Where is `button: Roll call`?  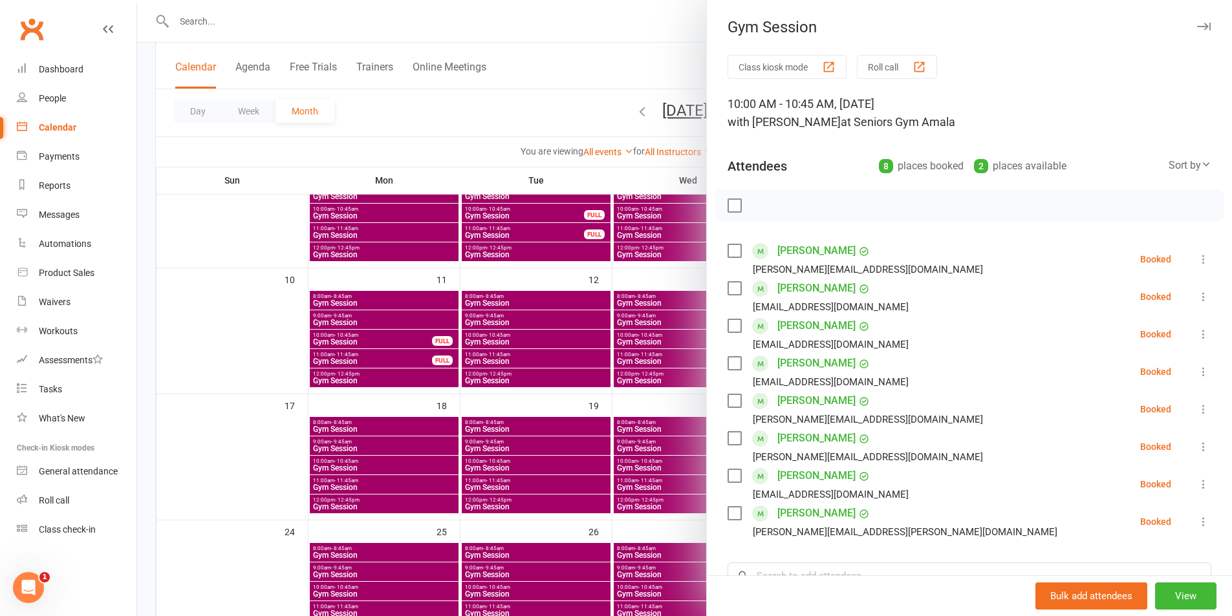 button: Roll call is located at coordinates (897, 67).